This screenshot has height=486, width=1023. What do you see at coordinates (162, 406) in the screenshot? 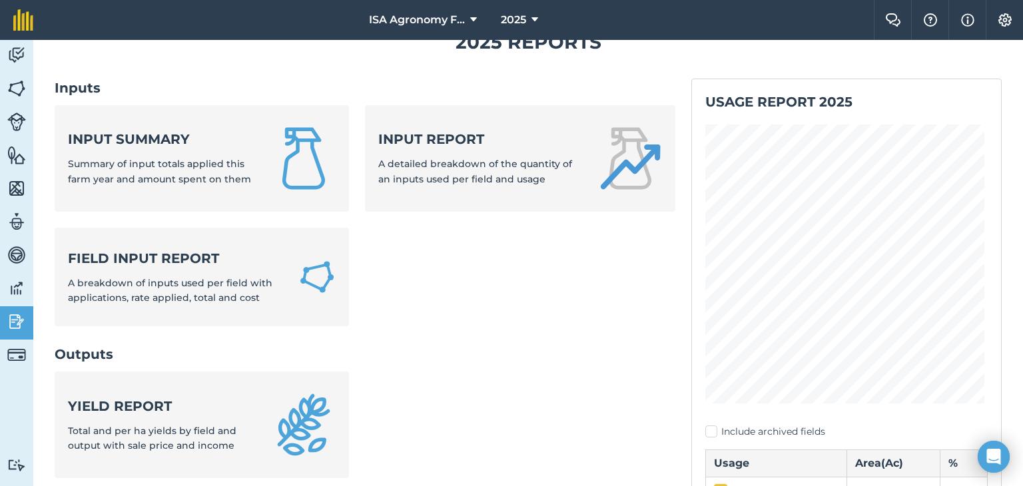
I see `strong: Yield report` at bounding box center [162, 406].